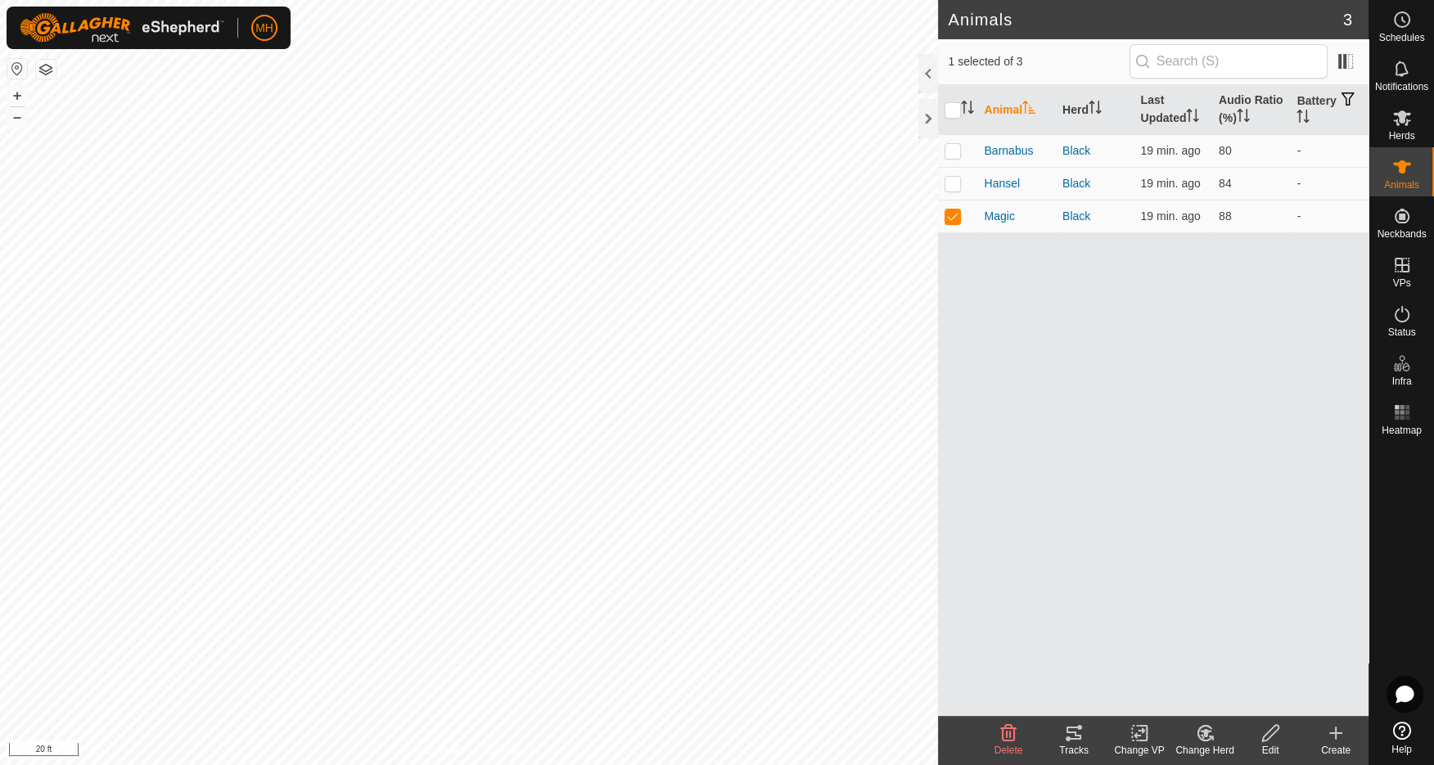 The height and width of the screenshot is (765, 1434). I want to click on button: Reset Map, so click(17, 69).